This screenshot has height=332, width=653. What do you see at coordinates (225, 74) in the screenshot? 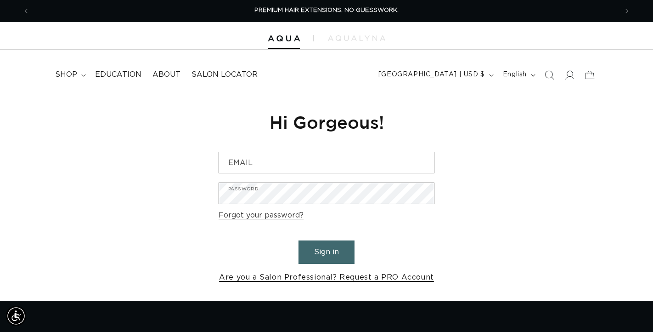
I see `span: Salon Locator` at bounding box center [225, 74].